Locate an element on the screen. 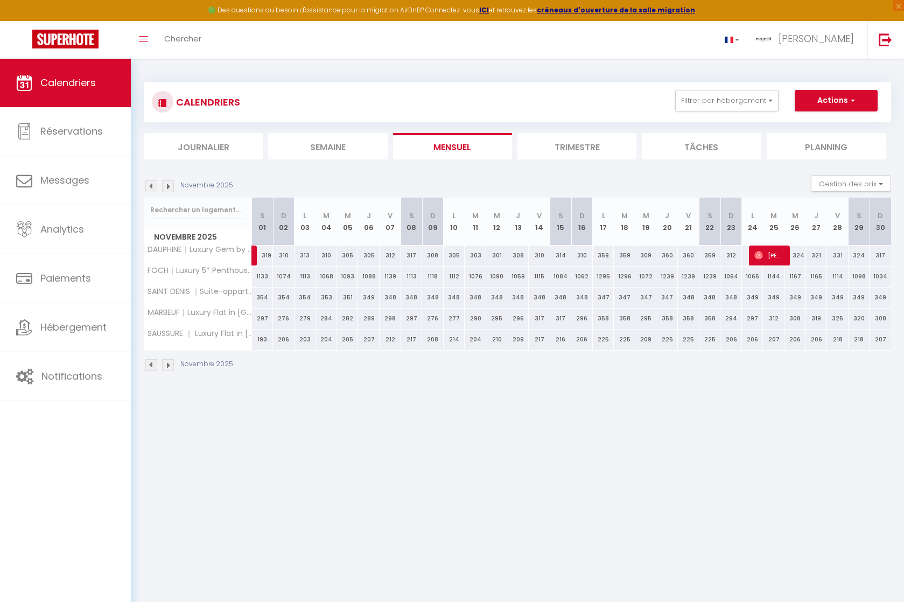 Image resolution: width=904 pixels, height=602 pixels. div: 1239 is located at coordinates (689, 276).